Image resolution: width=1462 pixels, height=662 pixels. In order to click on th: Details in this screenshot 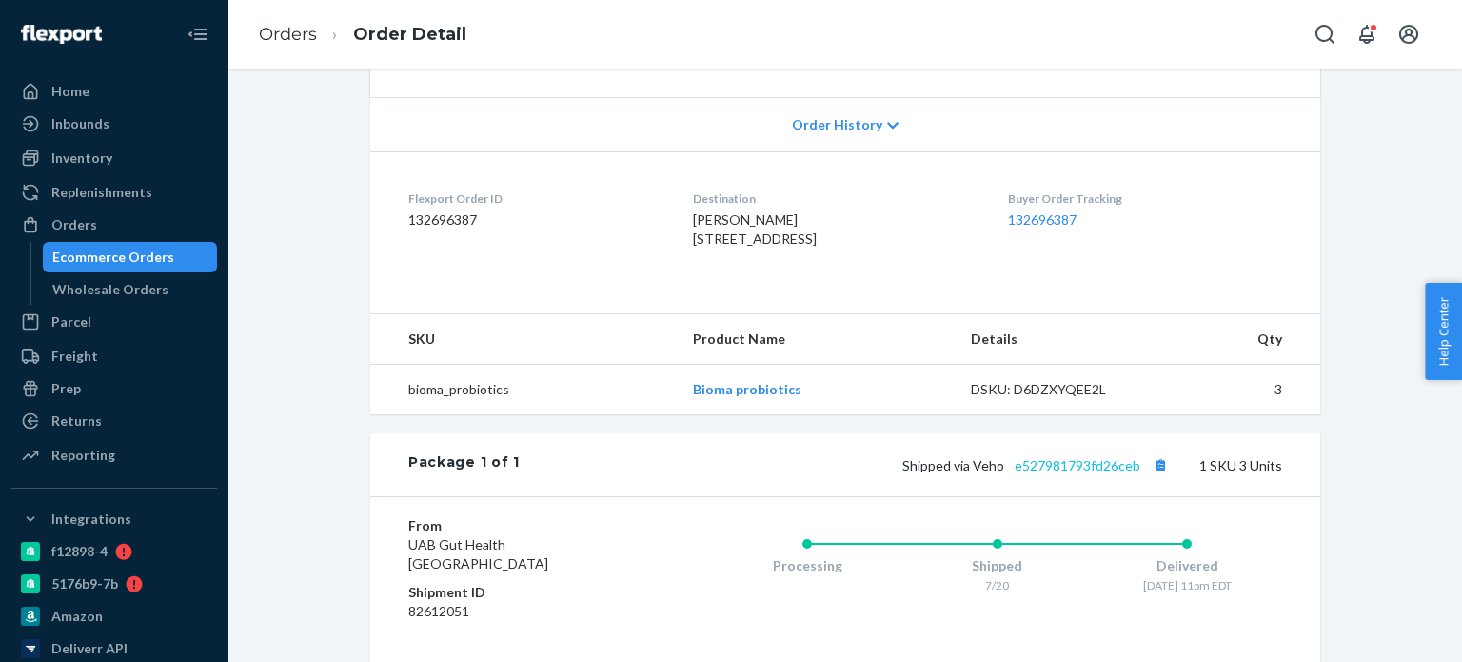, I will do `click(1061, 339)`.